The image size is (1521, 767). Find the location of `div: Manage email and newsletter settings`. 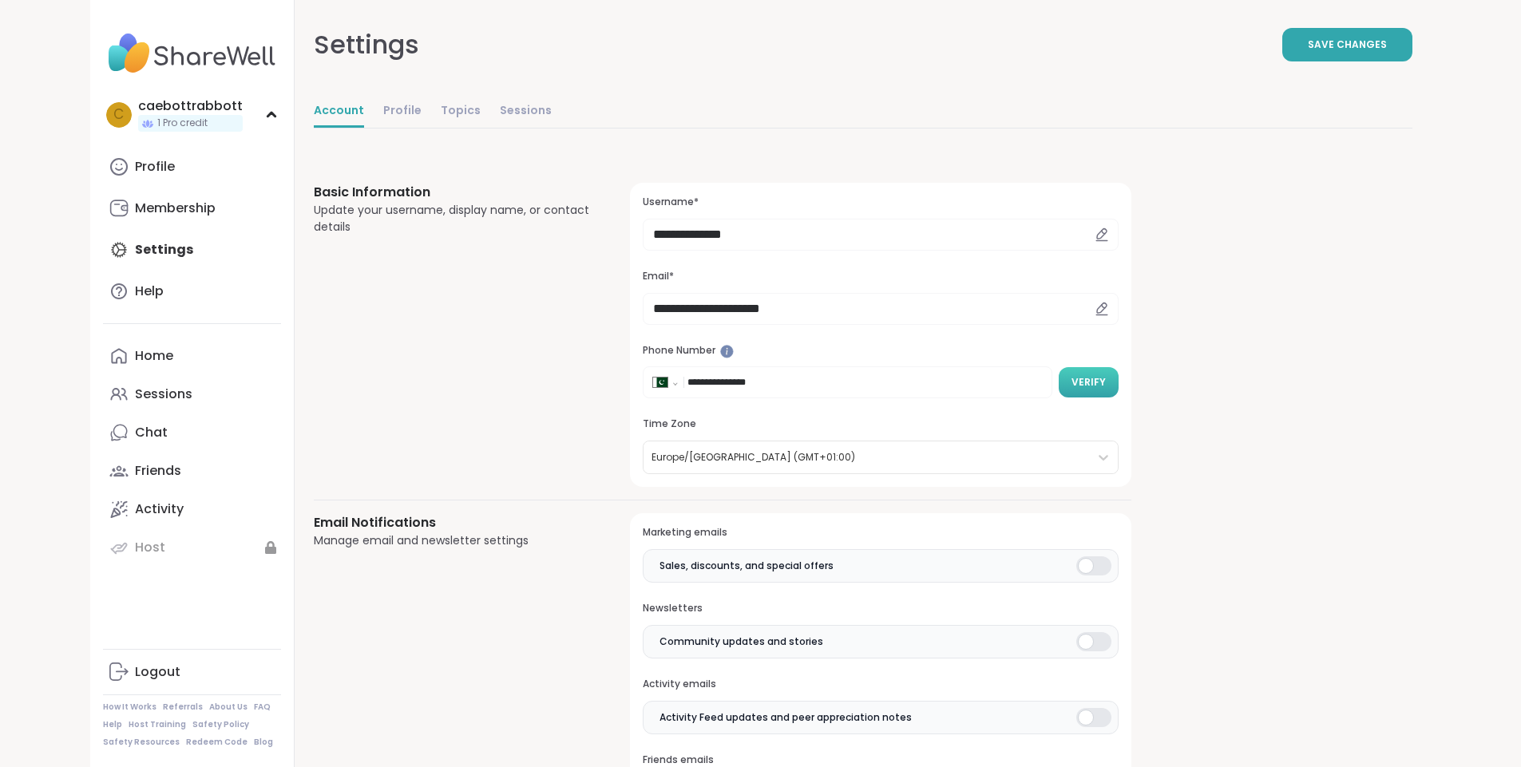

div: Manage email and newsletter settings is located at coordinates (453, 540).